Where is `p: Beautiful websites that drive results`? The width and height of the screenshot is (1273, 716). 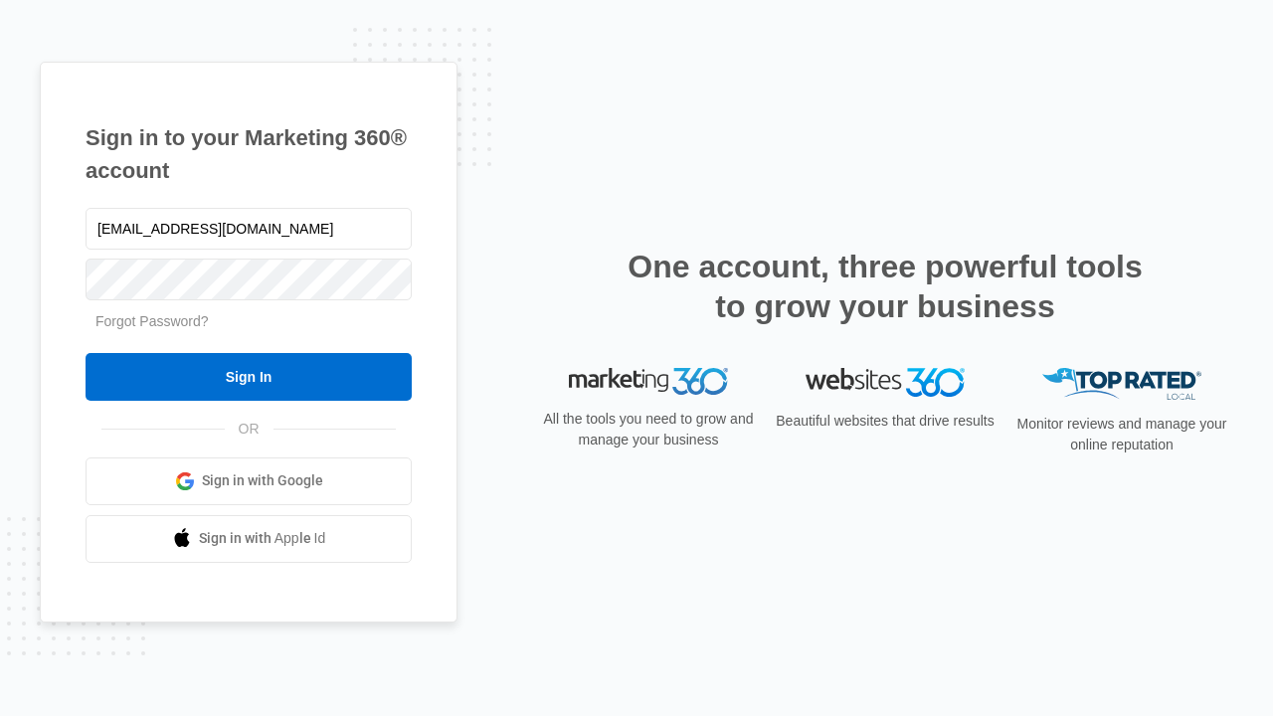
p: Beautiful websites that drive results is located at coordinates (885, 421).